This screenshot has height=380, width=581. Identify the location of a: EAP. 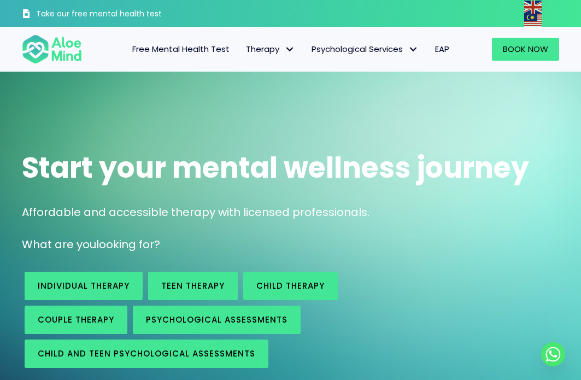
(443, 49).